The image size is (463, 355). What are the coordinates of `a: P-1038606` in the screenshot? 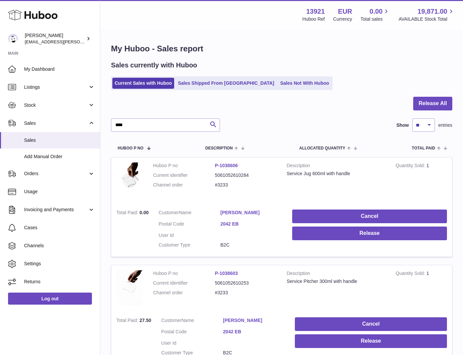 It's located at (226, 166).